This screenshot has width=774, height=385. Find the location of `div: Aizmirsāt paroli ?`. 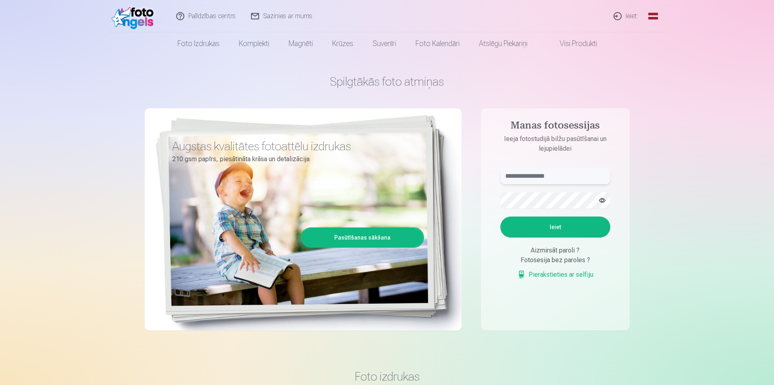

div: Aizmirsāt paroli ? is located at coordinates (555, 251).